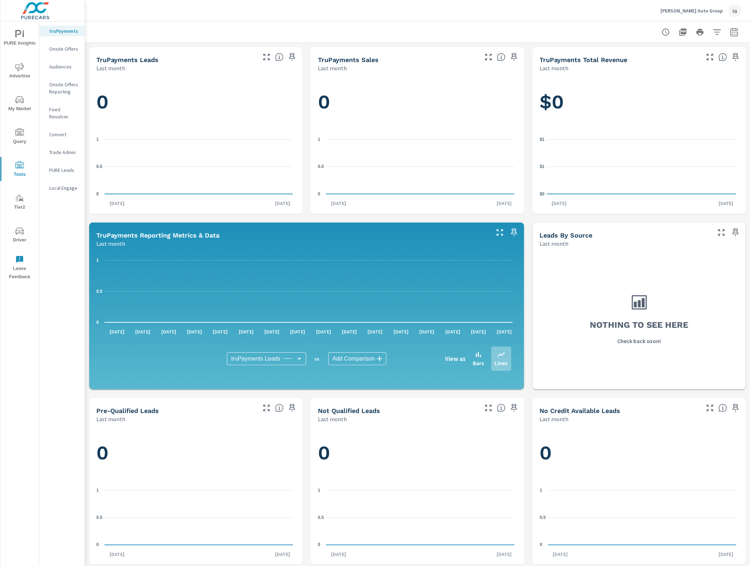 Image resolution: width=750 pixels, height=566 pixels. Describe the element at coordinates (542, 167) in the screenshot. I see `text: $1` at that location.